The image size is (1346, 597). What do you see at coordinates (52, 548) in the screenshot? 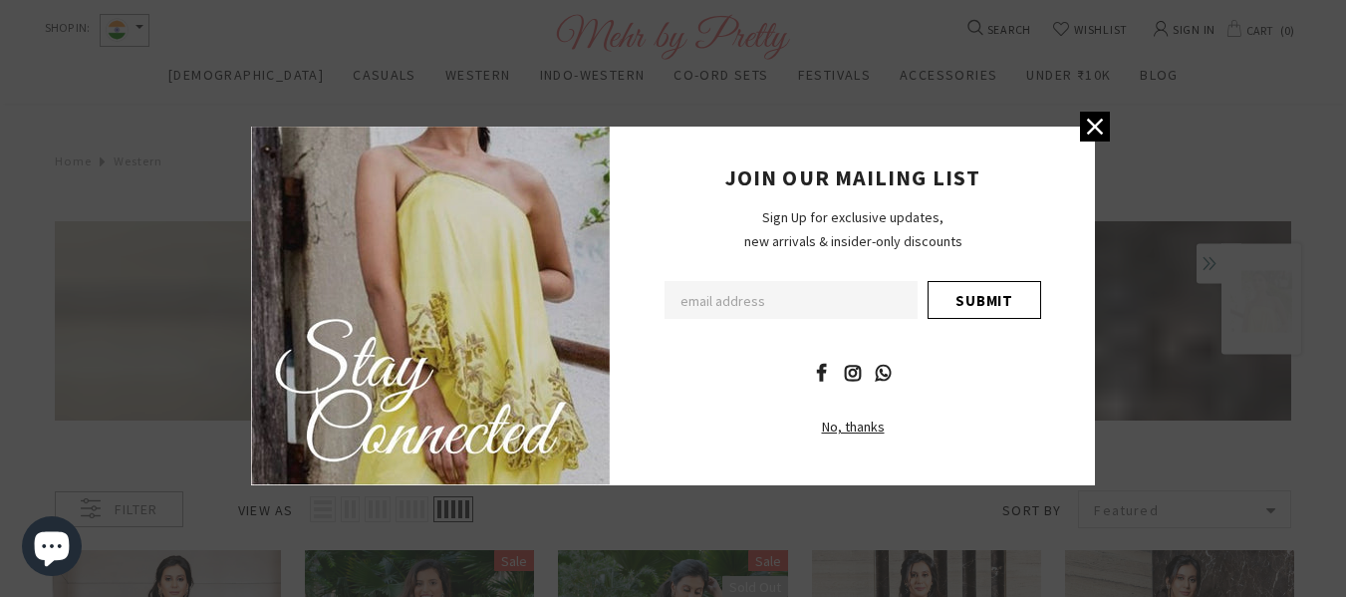
I see `inbox-online-store-chat: Shopify online store chat` at bounding box center [52, 548].